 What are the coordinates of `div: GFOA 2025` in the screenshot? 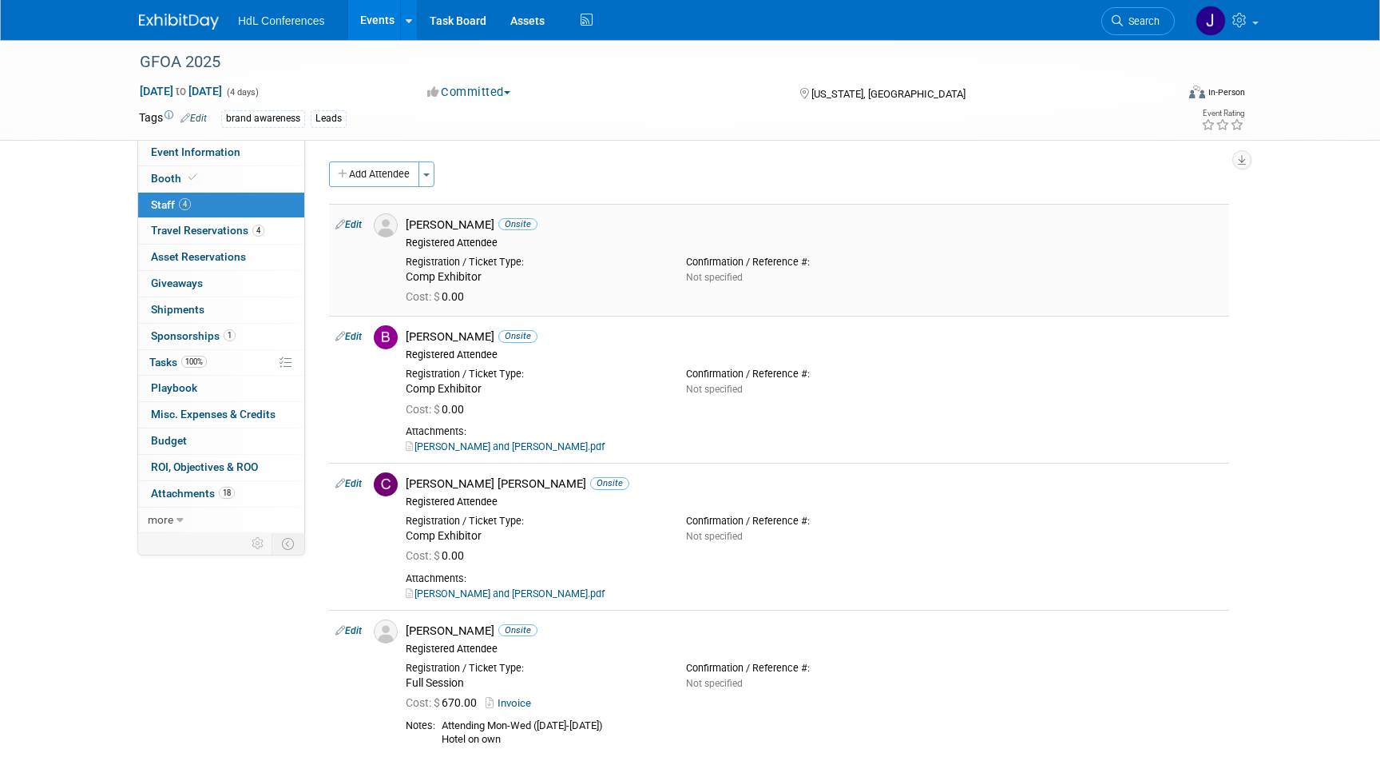 It's located at (642, 62).